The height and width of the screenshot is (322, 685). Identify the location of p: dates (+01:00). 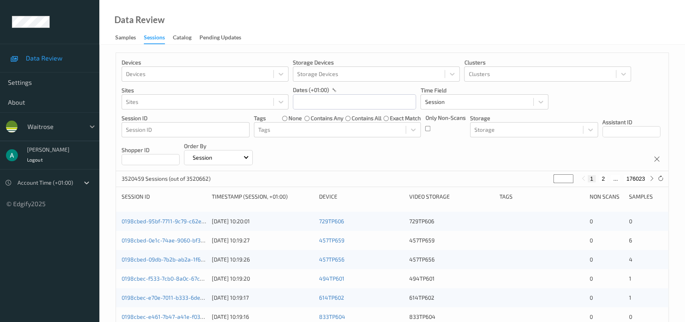
(311, 90).